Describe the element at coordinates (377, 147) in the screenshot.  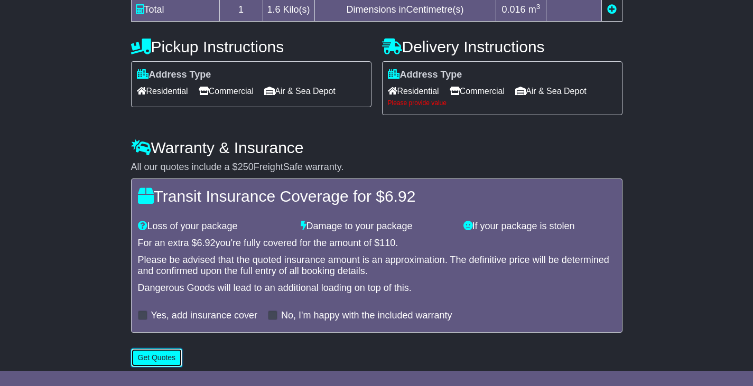
I see `h4: Warranty & Insurance` at that location.